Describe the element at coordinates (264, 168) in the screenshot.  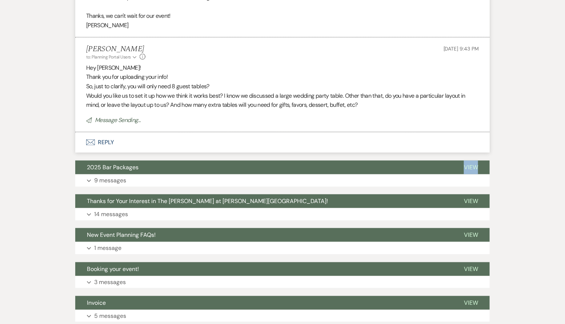
I see `button: 2025 Bar Packages` at that location.